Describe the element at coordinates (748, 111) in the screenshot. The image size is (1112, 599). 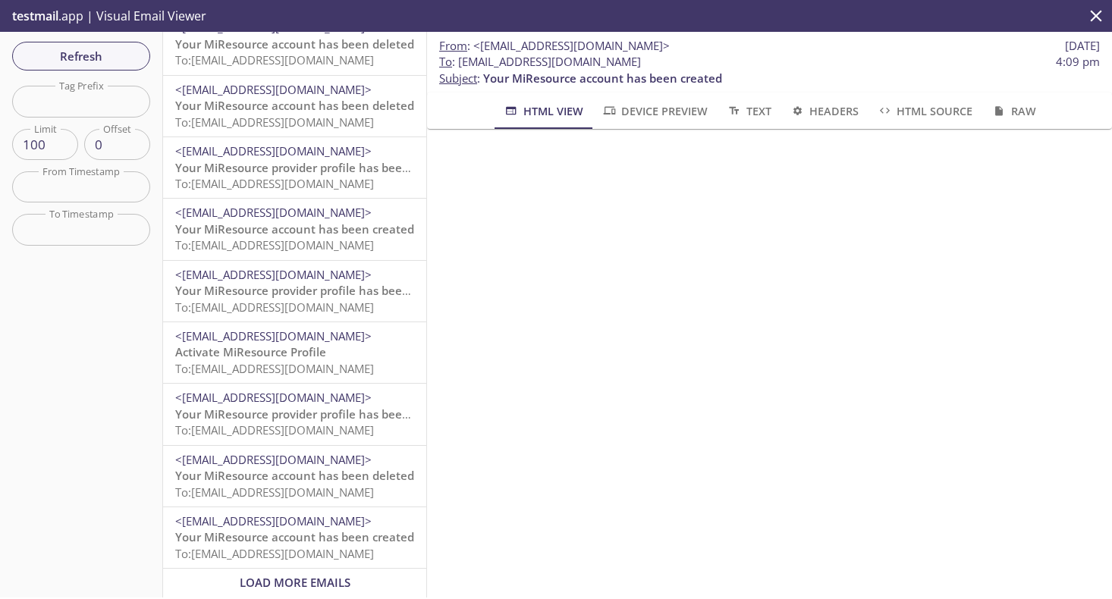
I see `span: Text` at that location.